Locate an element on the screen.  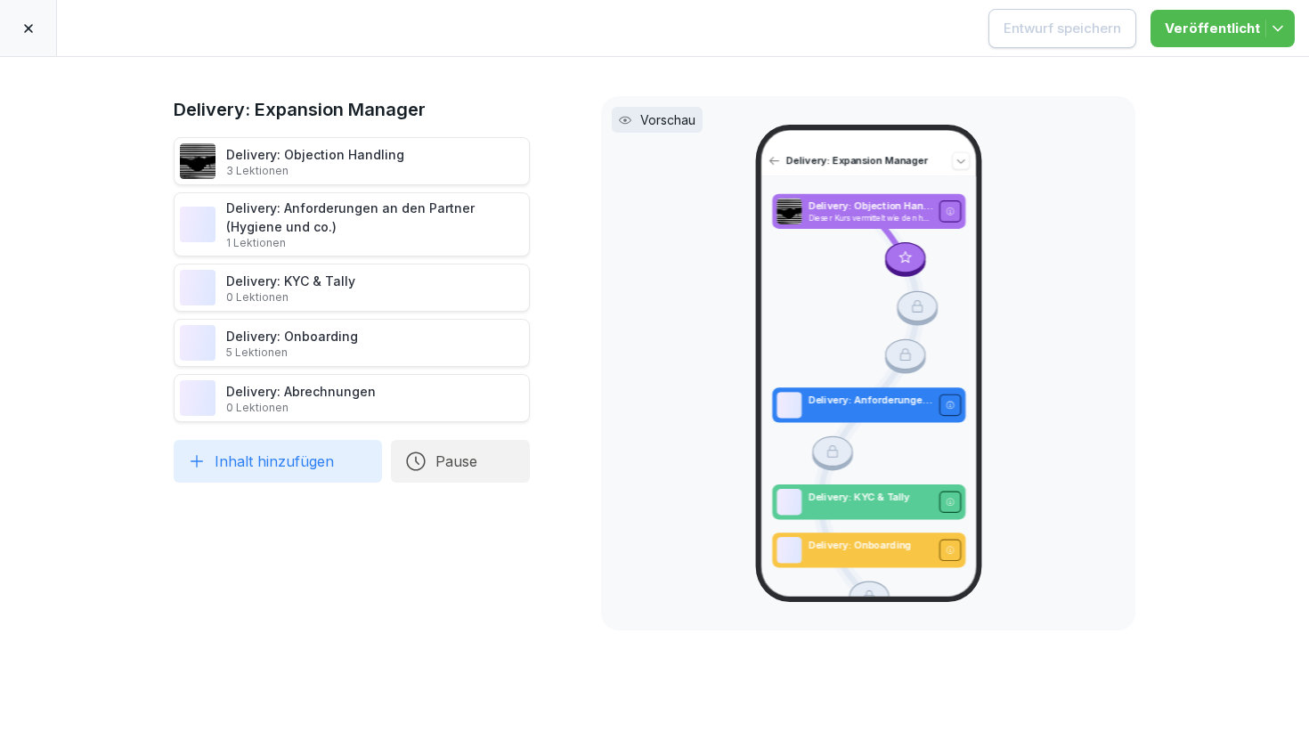
div: Delivery: Anforderungen an den Partner (Hygiene und co.)1 Lektionen is located at coordinates (352, 224).